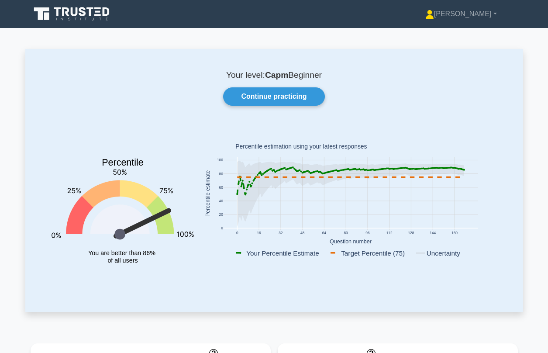  I want to click on text: Percentile, so click(123, 162).